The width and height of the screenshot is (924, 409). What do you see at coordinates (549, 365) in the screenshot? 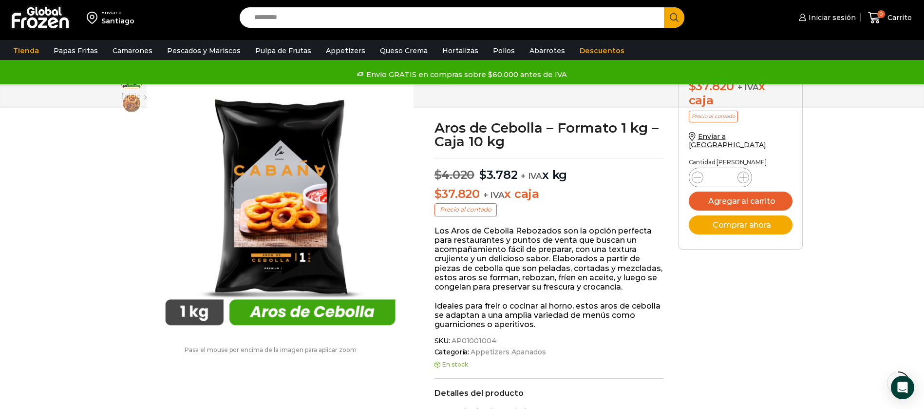
I see `p: En stock` at bounding box center [549, 365].